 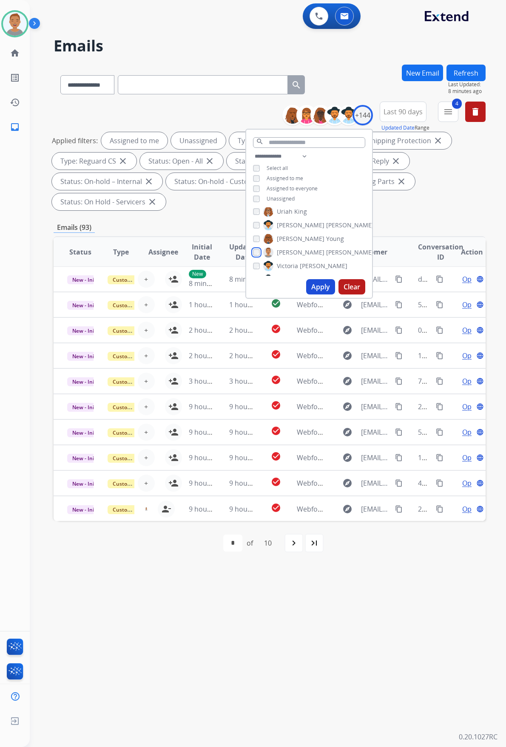 I want to click on span: Last 90 days, so click(x=403, y=112).